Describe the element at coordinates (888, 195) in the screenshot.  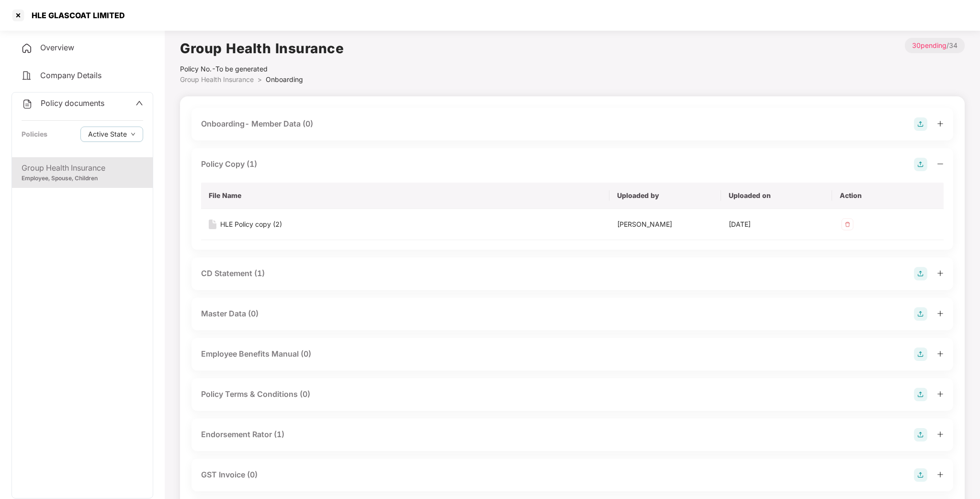
I see `th: Action` at that location.